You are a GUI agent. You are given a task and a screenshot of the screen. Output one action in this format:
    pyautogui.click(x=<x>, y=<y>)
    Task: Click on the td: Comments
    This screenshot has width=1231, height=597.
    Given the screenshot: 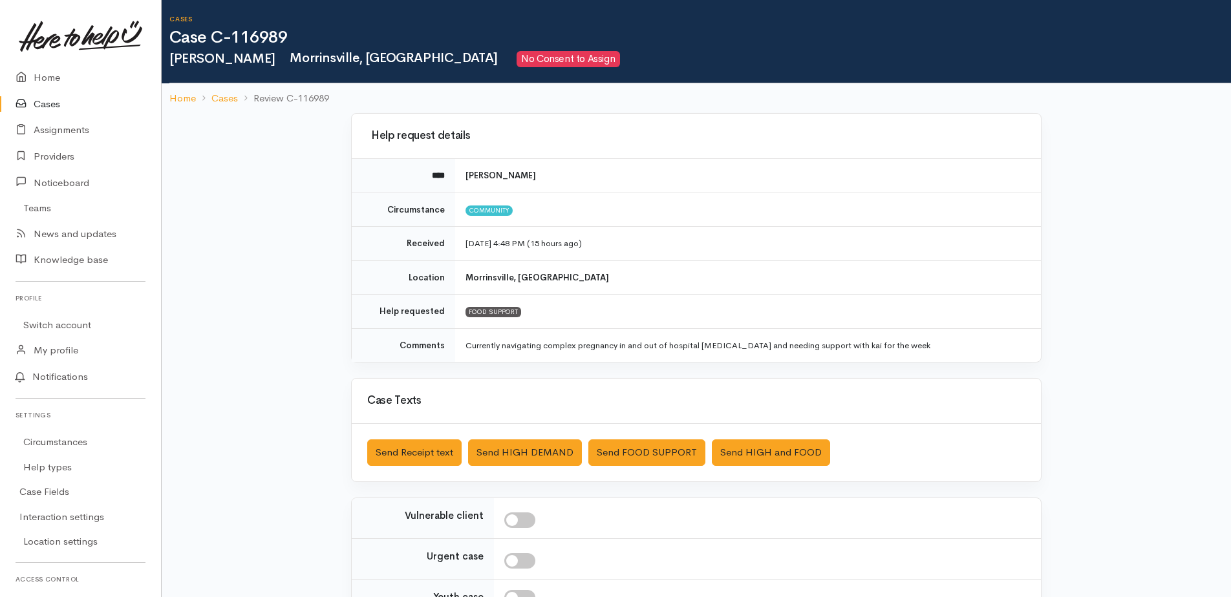 What is the action you would take?
    pyautogui.click(x=403, y=345)
    